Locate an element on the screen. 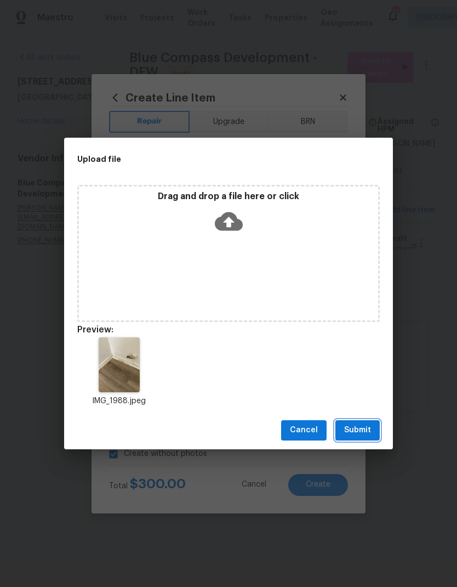 The height and width of the screenshot is (587, 457). img: Z is located at coordinates (119, 365).